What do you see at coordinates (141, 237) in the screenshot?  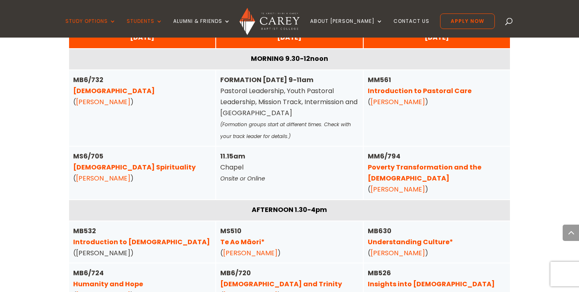 I see `strong: MB532` at bounding box center [141, 237].